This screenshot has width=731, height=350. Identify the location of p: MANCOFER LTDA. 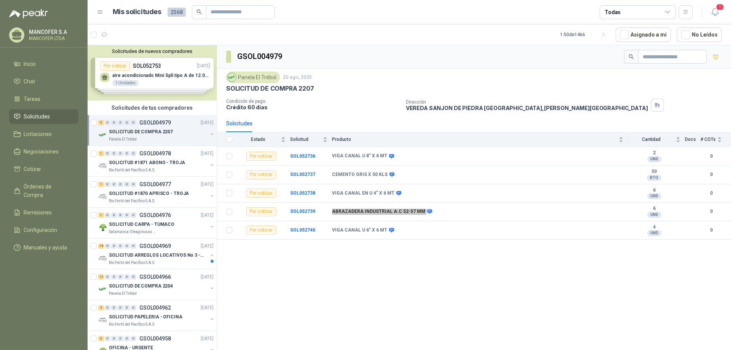
(53, 38).